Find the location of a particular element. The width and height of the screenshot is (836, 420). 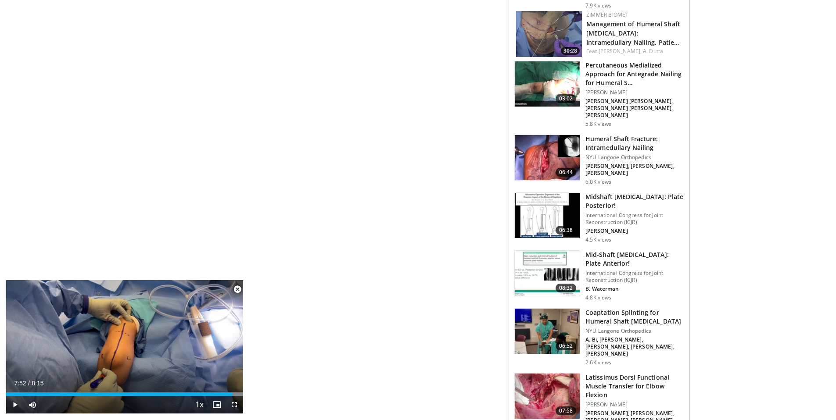

img: 65a30411-fa9a-4bb1-90ec-6e855e08dca1.150x105_q85_crop-smart_upscale.jpg is located at coordinates (547, 397).